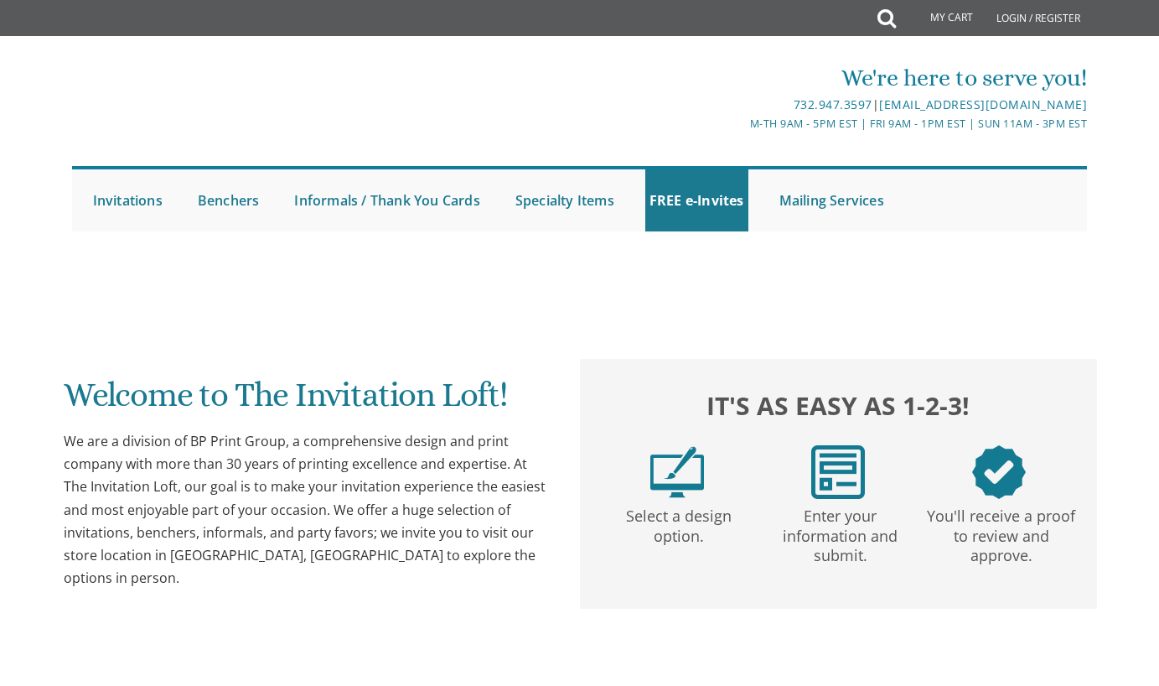 This screenshot has width=1159, height=686. I want to click on h1: Welcome to The Invitation Loft!, so click(305, 401).